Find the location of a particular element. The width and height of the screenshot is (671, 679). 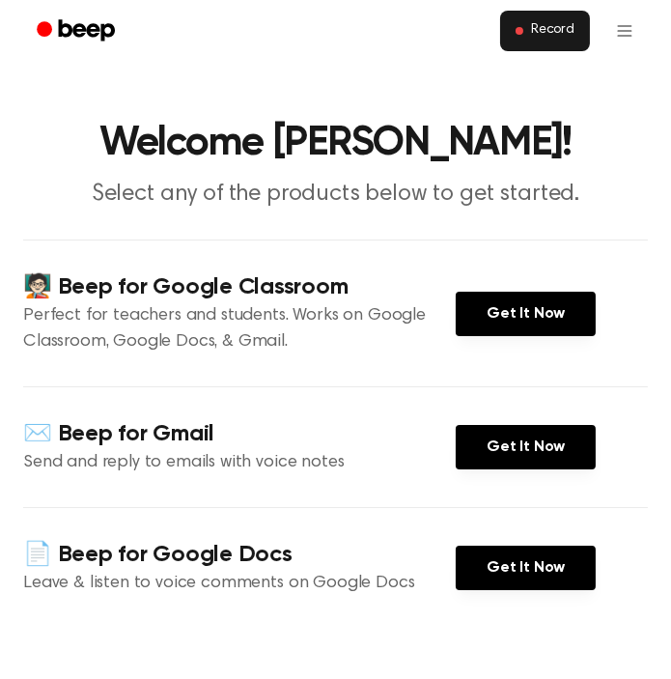

p: Leave & listen to voice comments on Google Docs is located at coordinates (240, 583).